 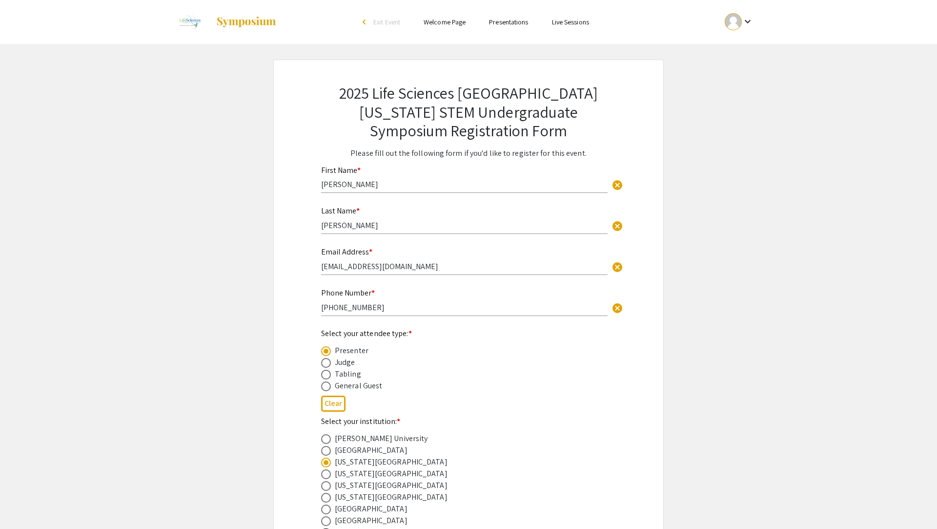 What do you see at coordinates (748, 21) in the screenshot?
I see `mat-icon: Expand account dropdown` at bounding box center [748, 21].